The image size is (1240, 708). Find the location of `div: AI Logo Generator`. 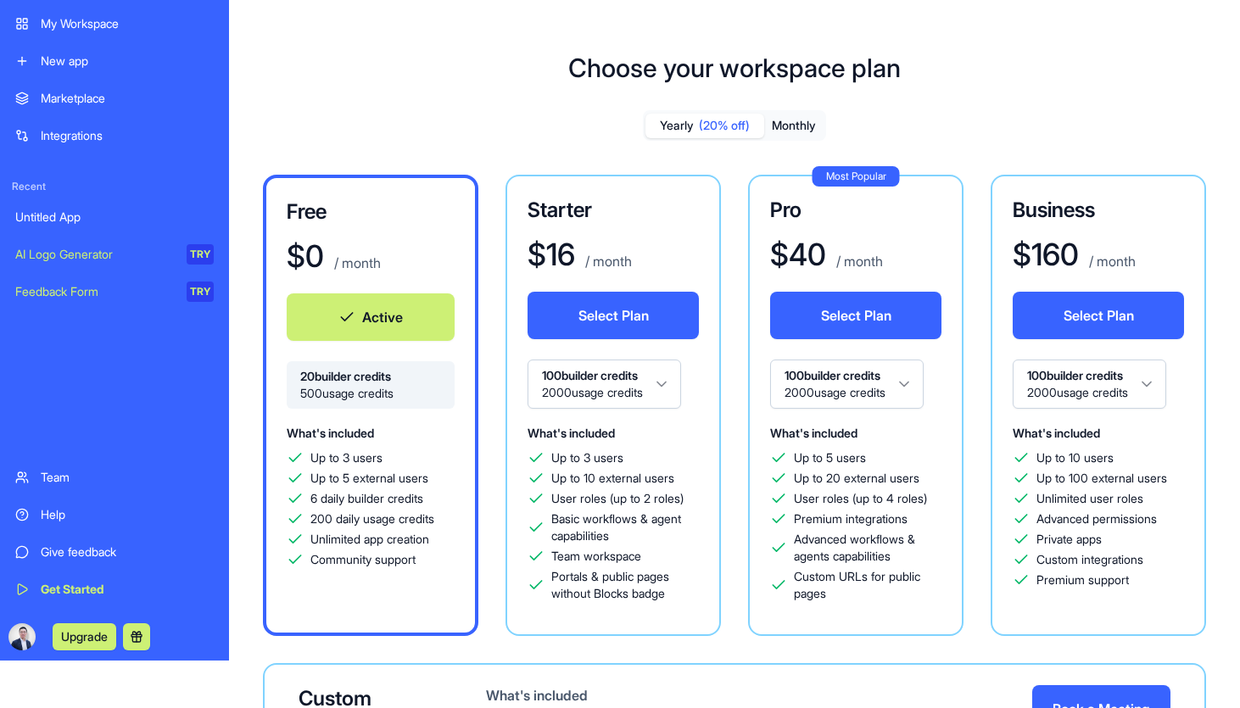

div: AI Logo Generator is located at coordinates (95, 254).